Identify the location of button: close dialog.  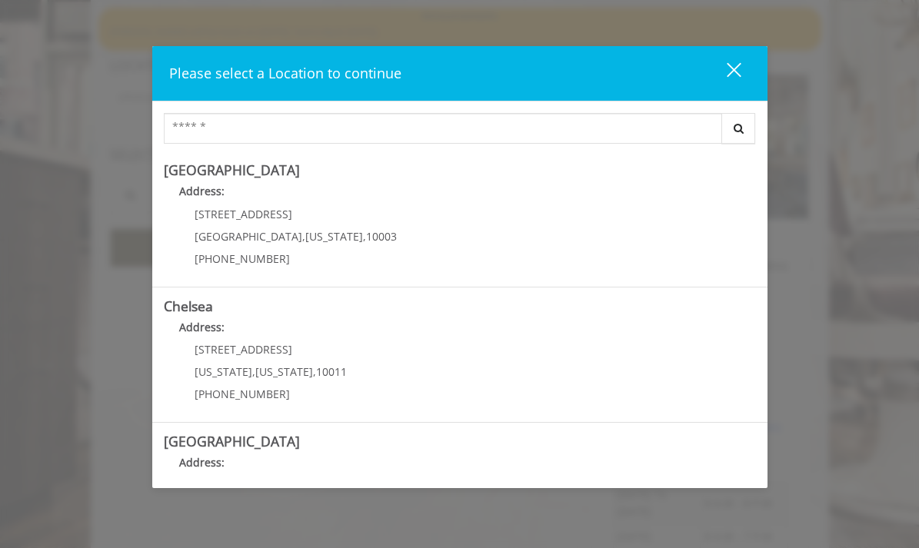
(724, 73).